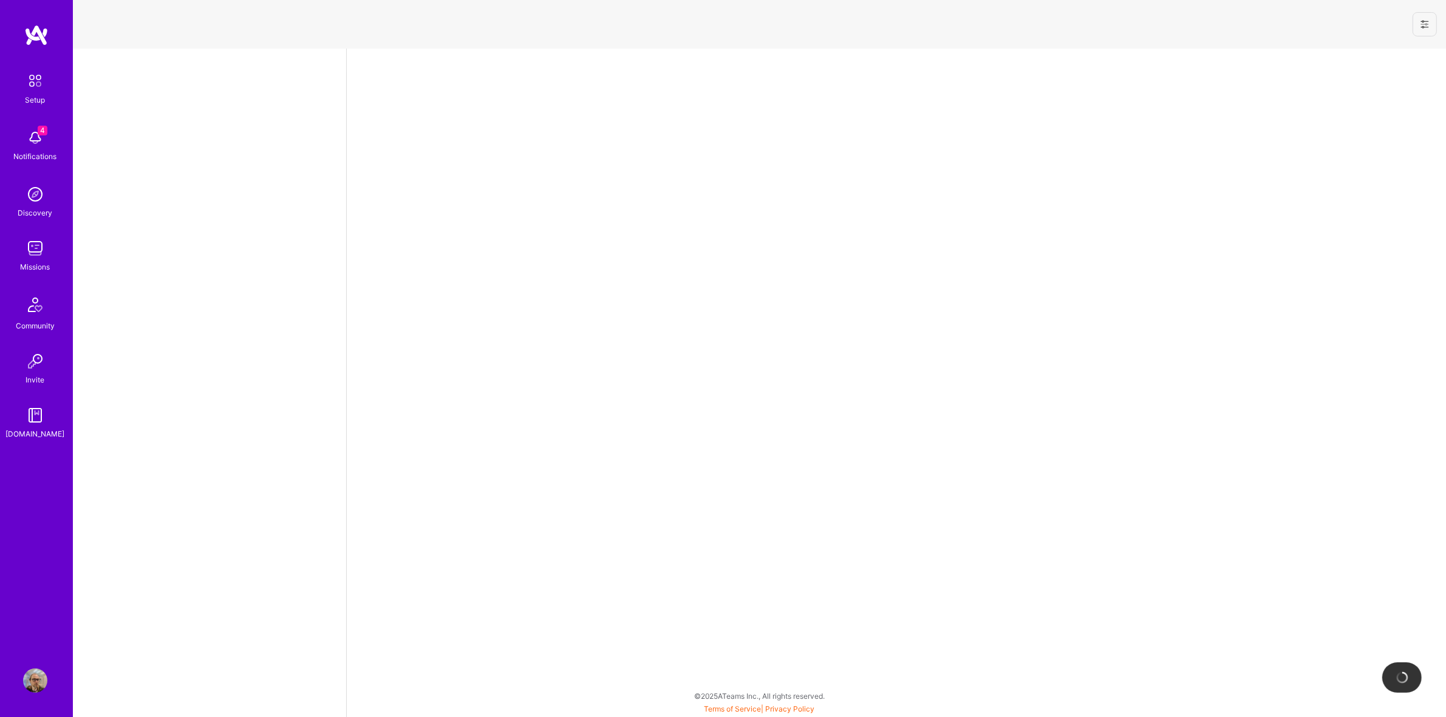 The width and height of the screenshot is (1446, 717). I want to click on a: Terms of Service, so click(733, 709).